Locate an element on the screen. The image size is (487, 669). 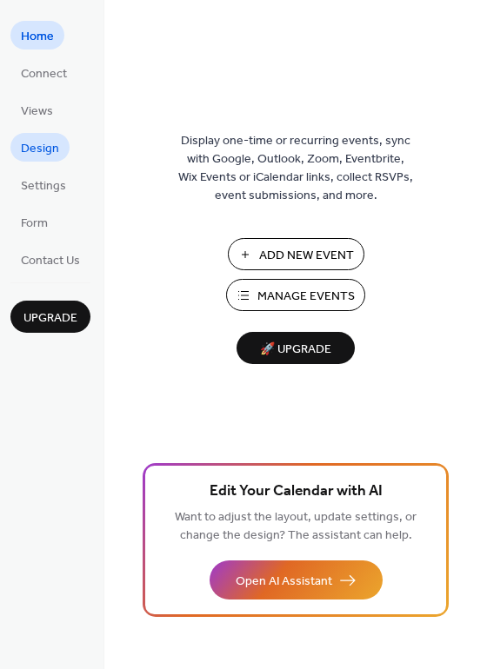
span: Connect is located at coordinates (43, 74).